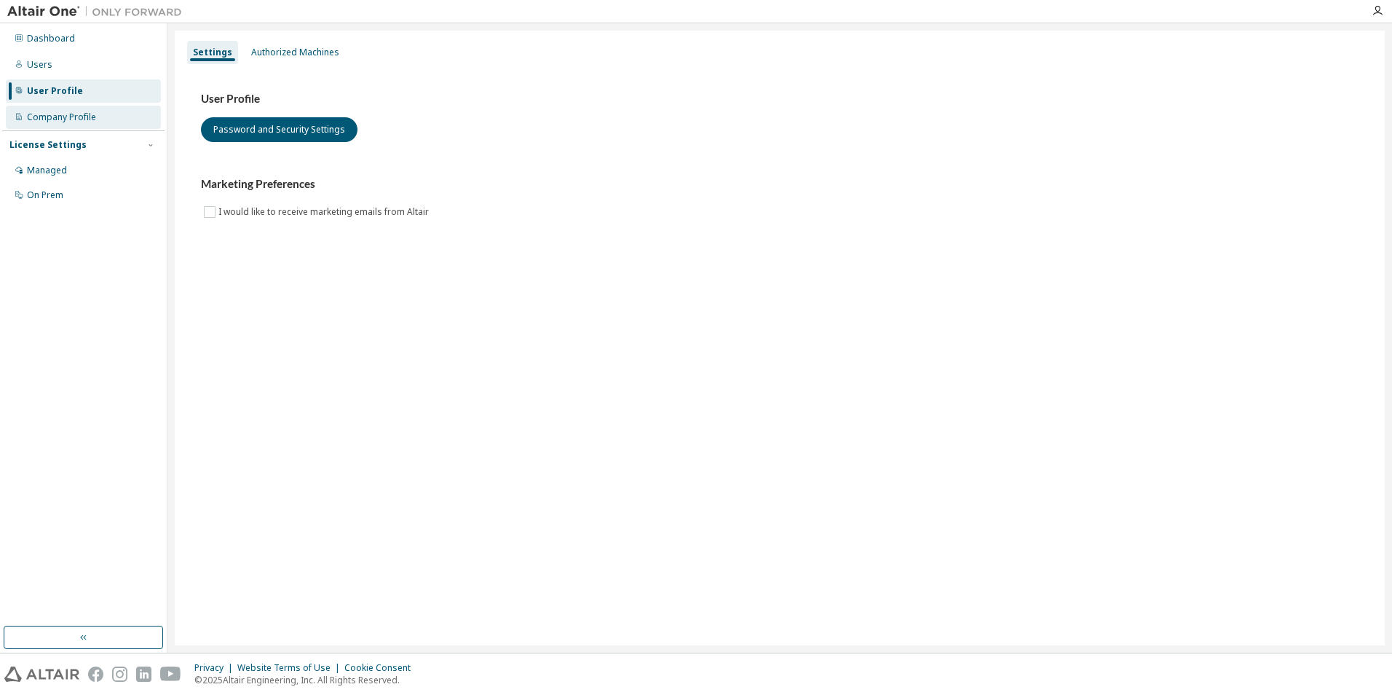  Describe the element at coordinates (295, 52) in the screenshot. I see `div: Authorized Machines` at that location.